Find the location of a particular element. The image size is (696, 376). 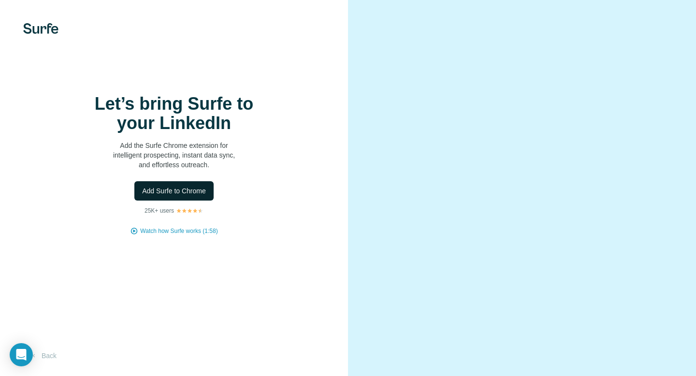

img: Rating Stars is located at coordinates (190, 211).